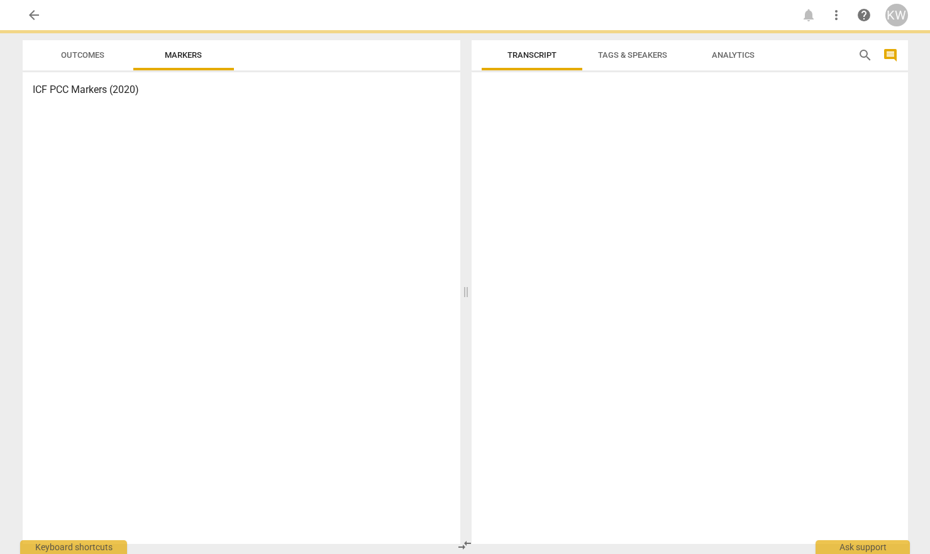  What do you see at coordinates (241, 90) in the screenshot?
I see `h3: ICF PCC Markers (2020)` at bounding box center [241, 90].